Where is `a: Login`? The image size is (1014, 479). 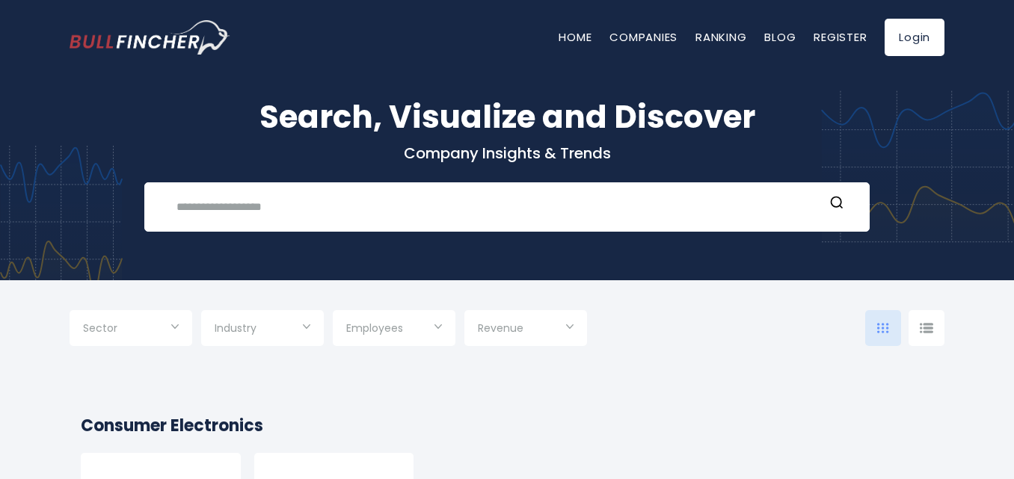
a: Login is located at coordinates (915, 37).